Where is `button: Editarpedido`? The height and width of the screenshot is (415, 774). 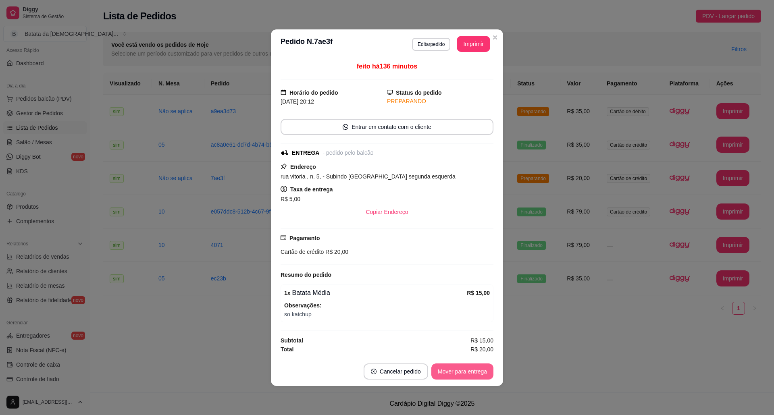
button: Editarpedido is located at coordinates (431, 44).